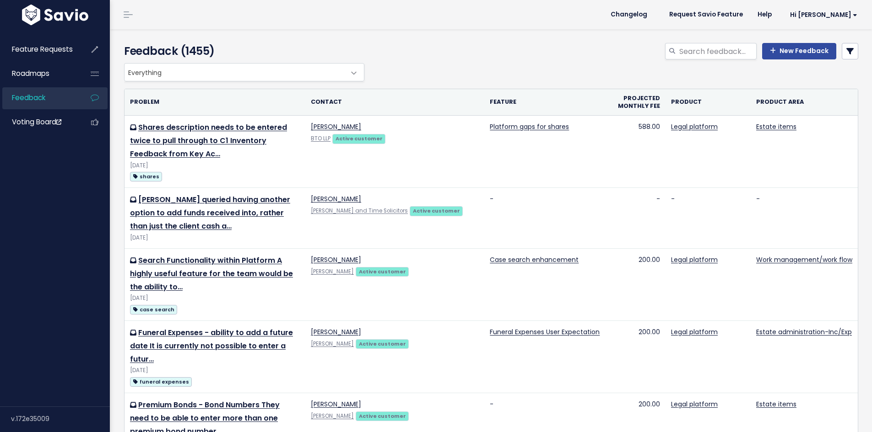 Image resolution: width=872 pixels, height=432 pixels. Describe the element at coordinates (37, 122) in the screenshot. I see `span: Voting Board` at that location.